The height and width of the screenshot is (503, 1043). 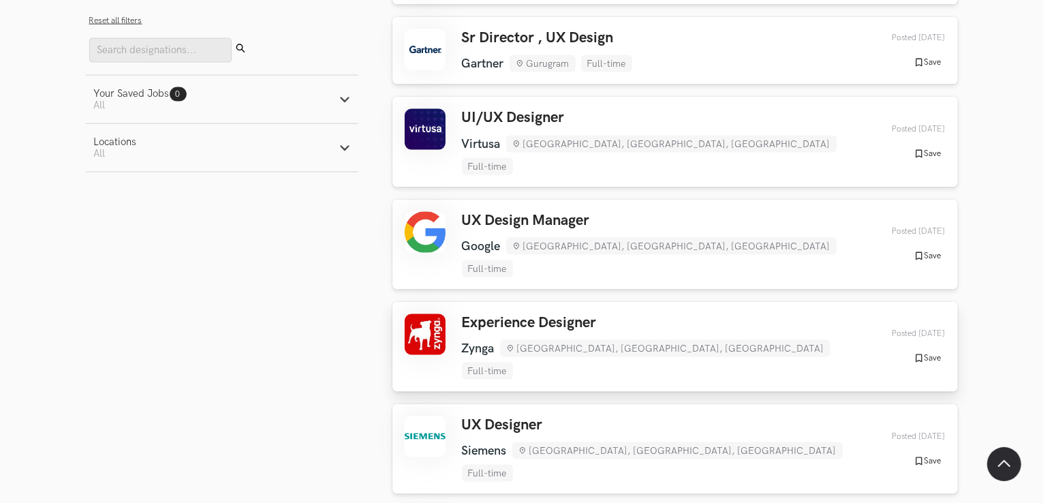 What do you see at coordinates (547, 38) in the screenshot?
I see `h3: Sr Director , UX Design` at bounding box center [547, 38].